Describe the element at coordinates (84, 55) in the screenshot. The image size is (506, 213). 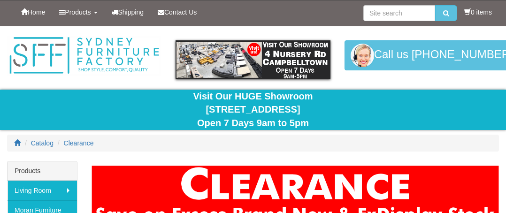
I see `img: Sydney Furniture Factory` at that location.